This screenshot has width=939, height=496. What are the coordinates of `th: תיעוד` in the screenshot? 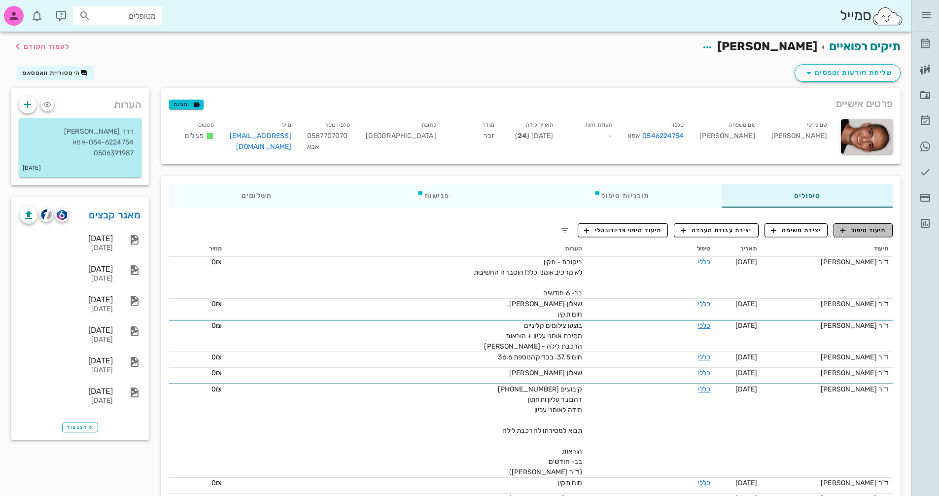 It's located at (827, 249).